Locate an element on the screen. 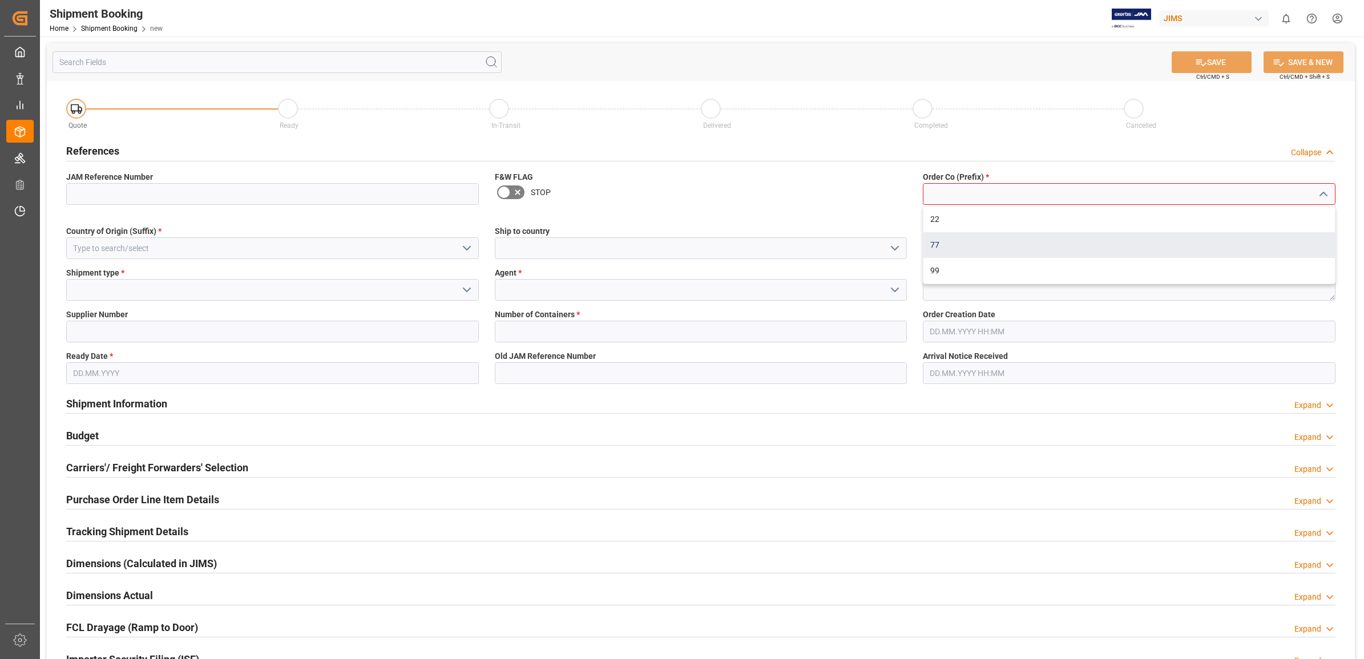 Image resolution: width=1364 pixels, height=659 pixels. h2: Tracking Shipment Details is located at coordinates (127, 531).